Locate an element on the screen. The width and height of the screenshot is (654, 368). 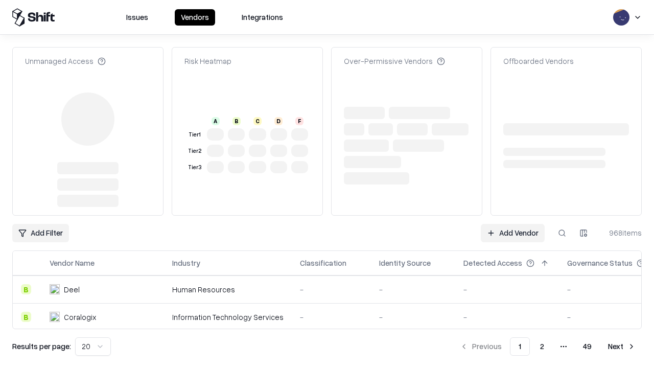
div: Detected Access is located at coordinates (493, 263).